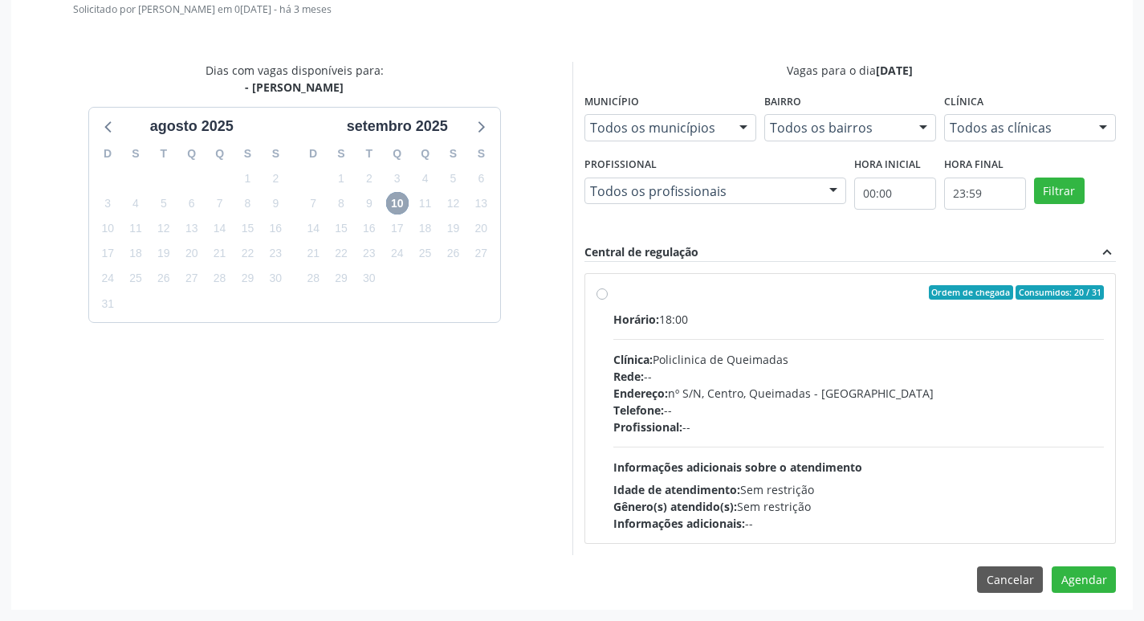 The width and height of the screenshot is (1144, 621). What do you see at coordinates (397, 126) in the screenshot?
I see `div: setembro 2025` at bounding box center [397, 126].